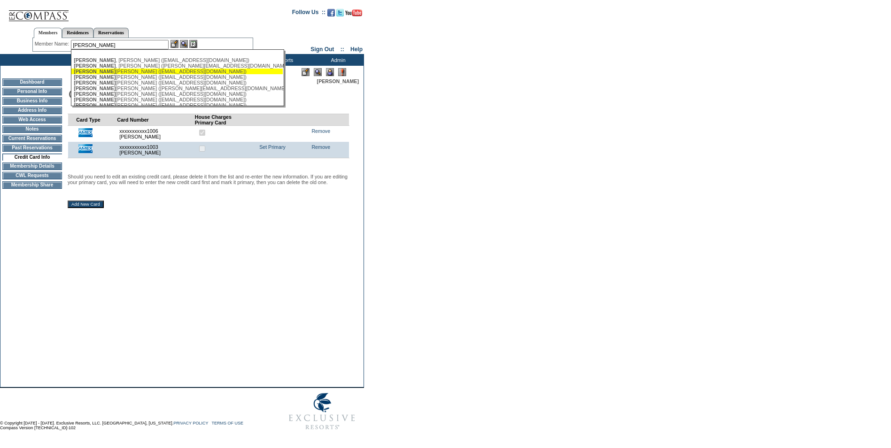 The width and height of the screenshot is (891, 448). I want to click on a: PRIVACY POLICY, so click(191, 423).